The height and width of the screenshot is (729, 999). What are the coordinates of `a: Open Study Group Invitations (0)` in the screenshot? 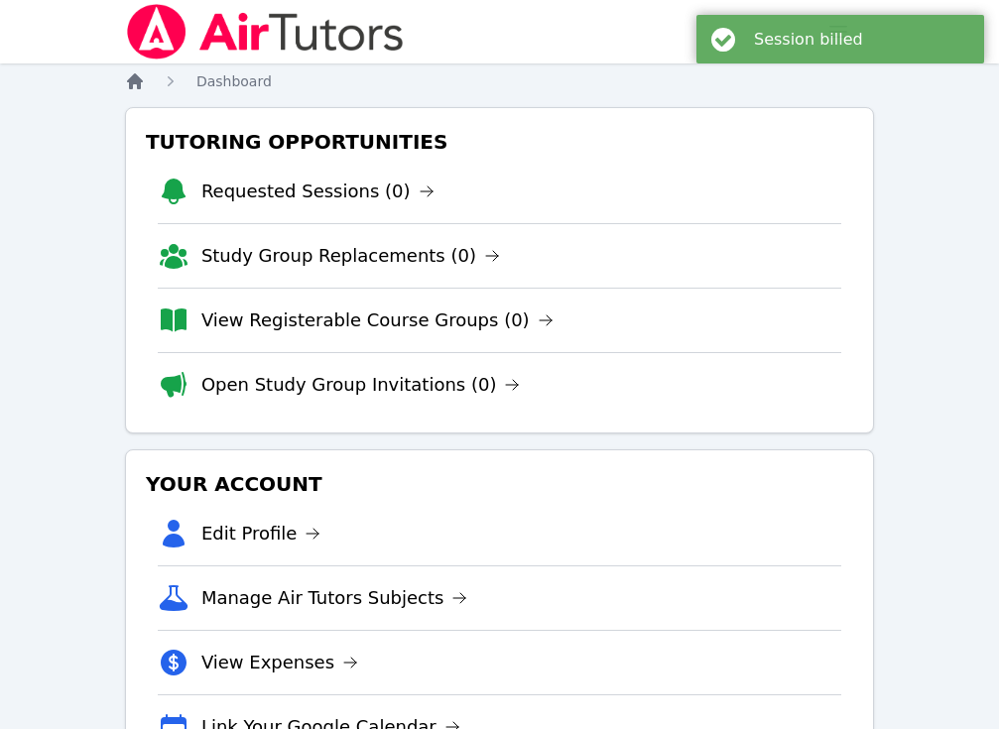 It's located at (361, 385).